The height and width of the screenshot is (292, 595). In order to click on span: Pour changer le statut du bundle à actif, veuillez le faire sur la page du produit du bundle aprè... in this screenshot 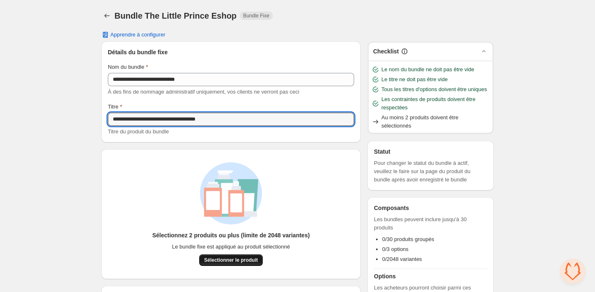, I will do `click(431, 171)`.